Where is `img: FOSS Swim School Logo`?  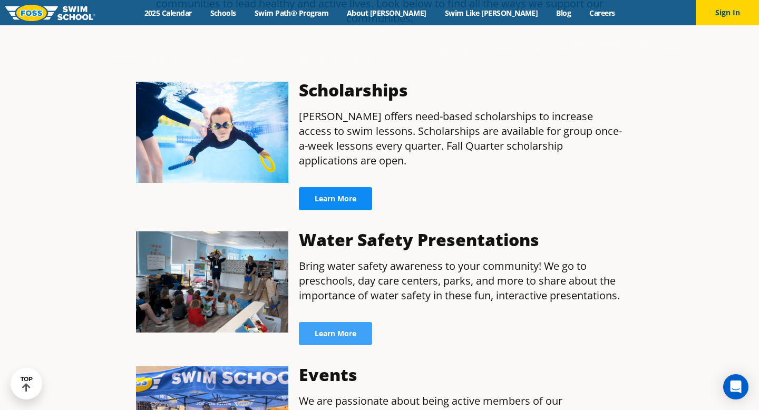
img: FOSS Swim School Logo is located at coordinates (50, 13).